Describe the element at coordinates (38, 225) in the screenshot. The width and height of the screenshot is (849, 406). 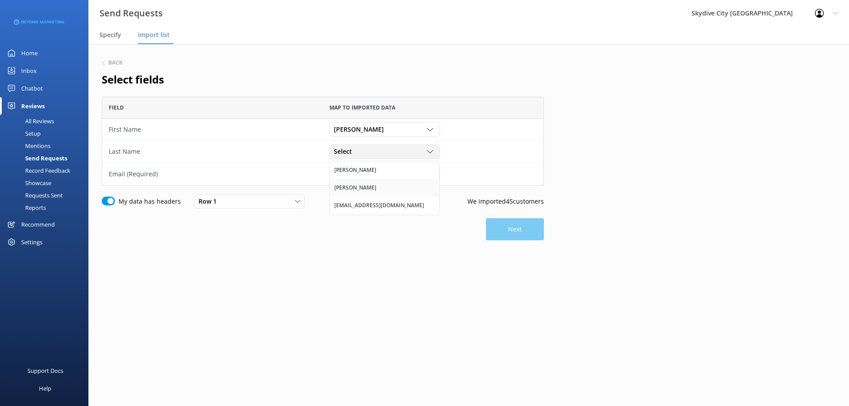
I see `div: Recommend` at that location.